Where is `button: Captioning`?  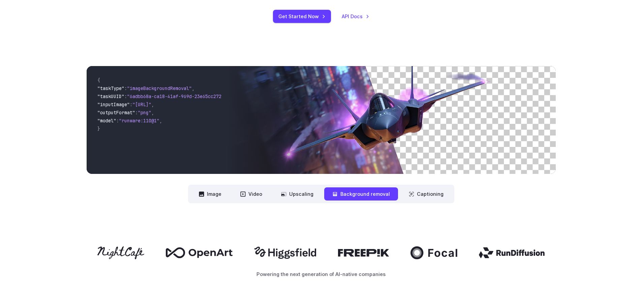
button: Captioning is located at coordinates (426, 194).